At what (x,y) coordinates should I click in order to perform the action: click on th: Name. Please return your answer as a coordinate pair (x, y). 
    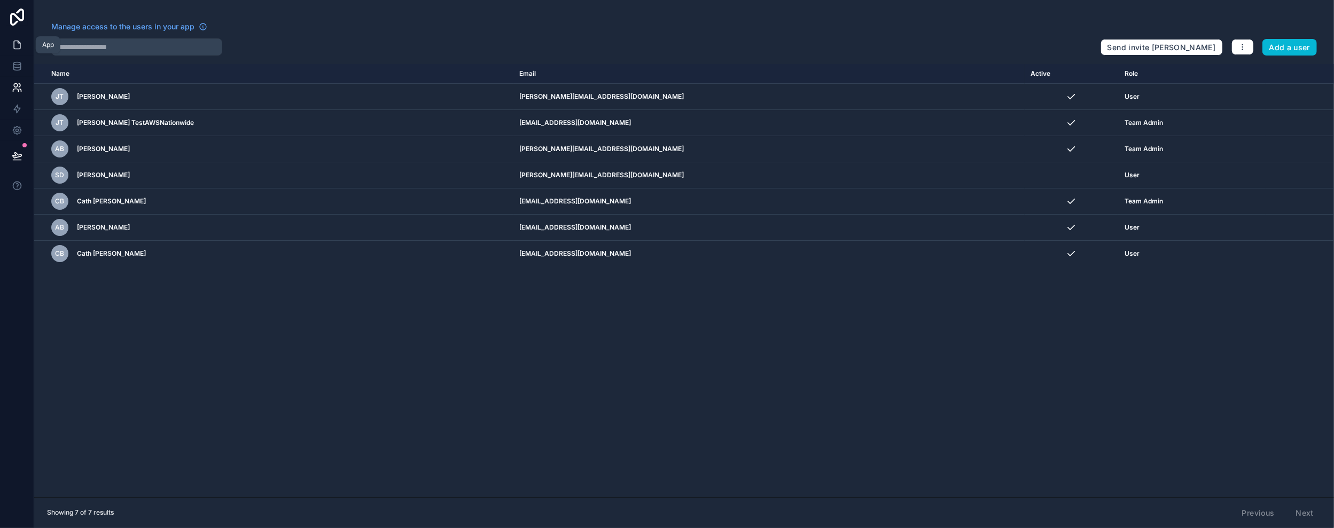
    Looking at the image, I should click on (274, 74).